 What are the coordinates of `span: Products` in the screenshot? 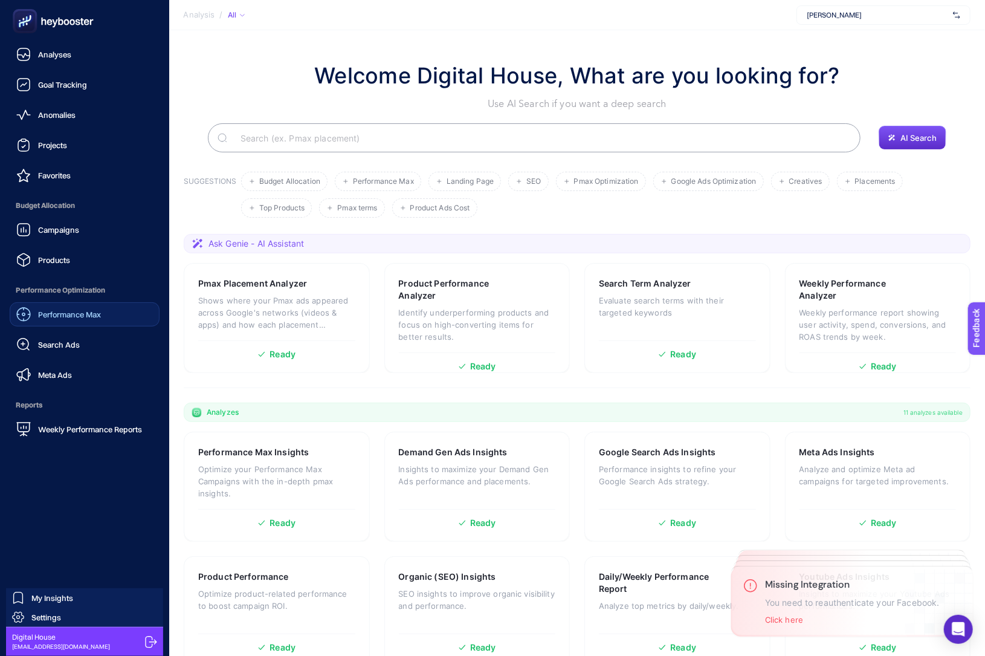 It's located at (54, 260).